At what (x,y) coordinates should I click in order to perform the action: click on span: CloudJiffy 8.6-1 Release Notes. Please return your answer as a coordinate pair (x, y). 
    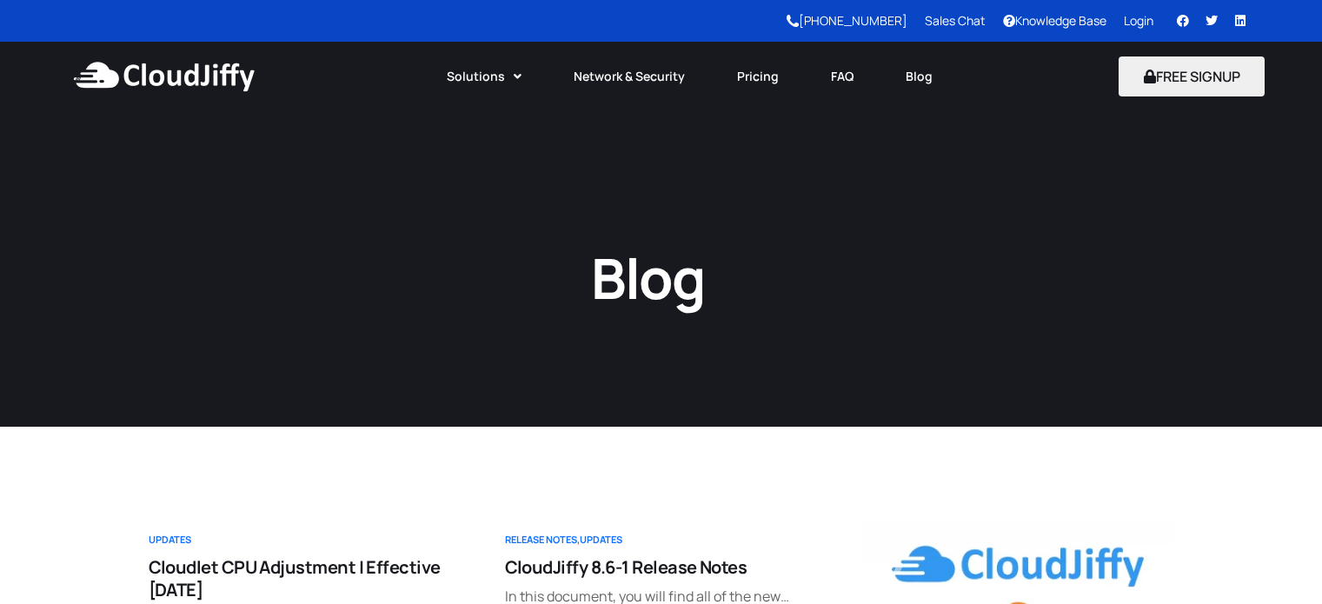
    Looking at the image, I should click on (626, 567).